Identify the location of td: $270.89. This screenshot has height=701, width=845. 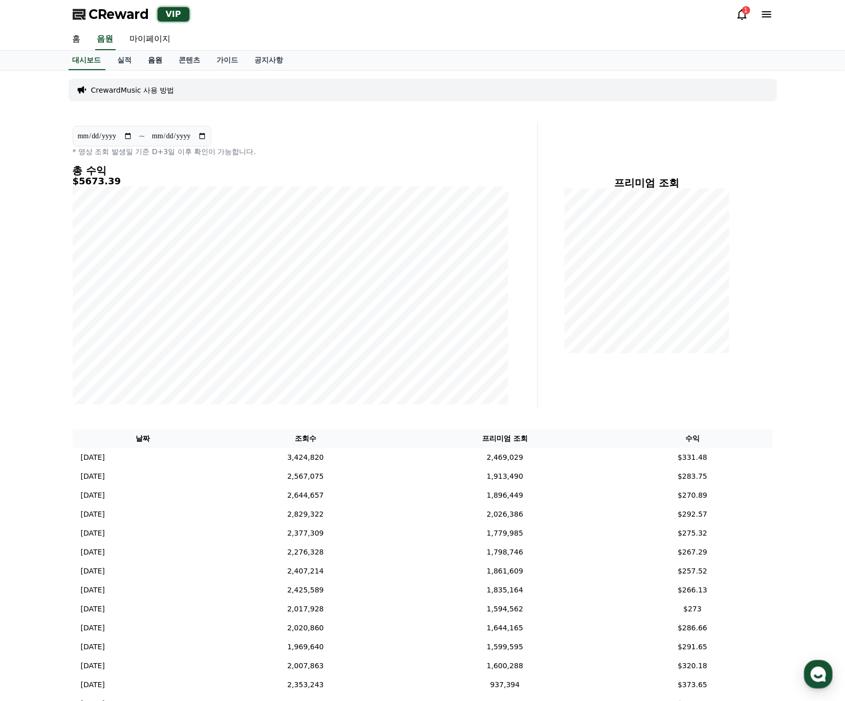
(693, 495).